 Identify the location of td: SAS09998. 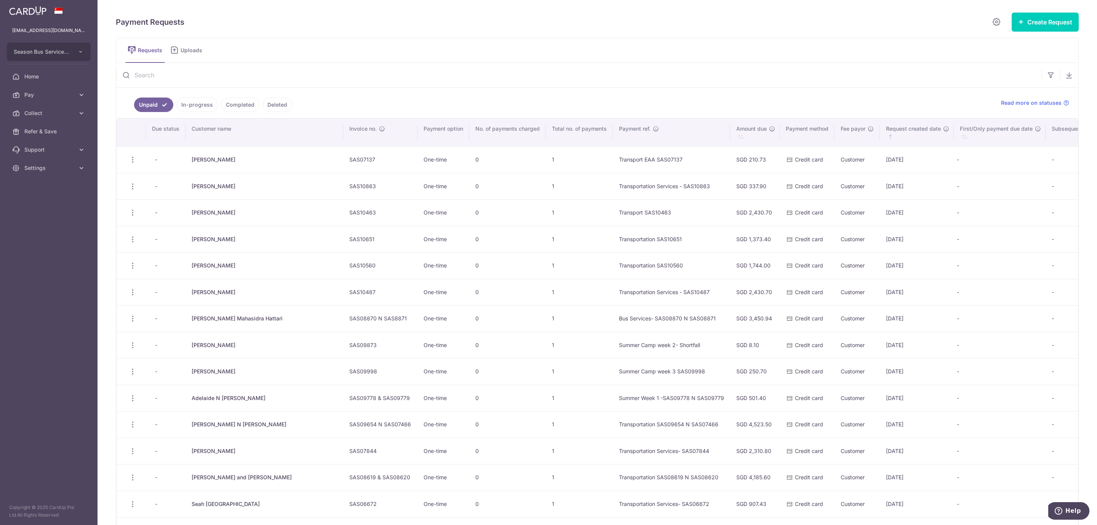
(380, 371).